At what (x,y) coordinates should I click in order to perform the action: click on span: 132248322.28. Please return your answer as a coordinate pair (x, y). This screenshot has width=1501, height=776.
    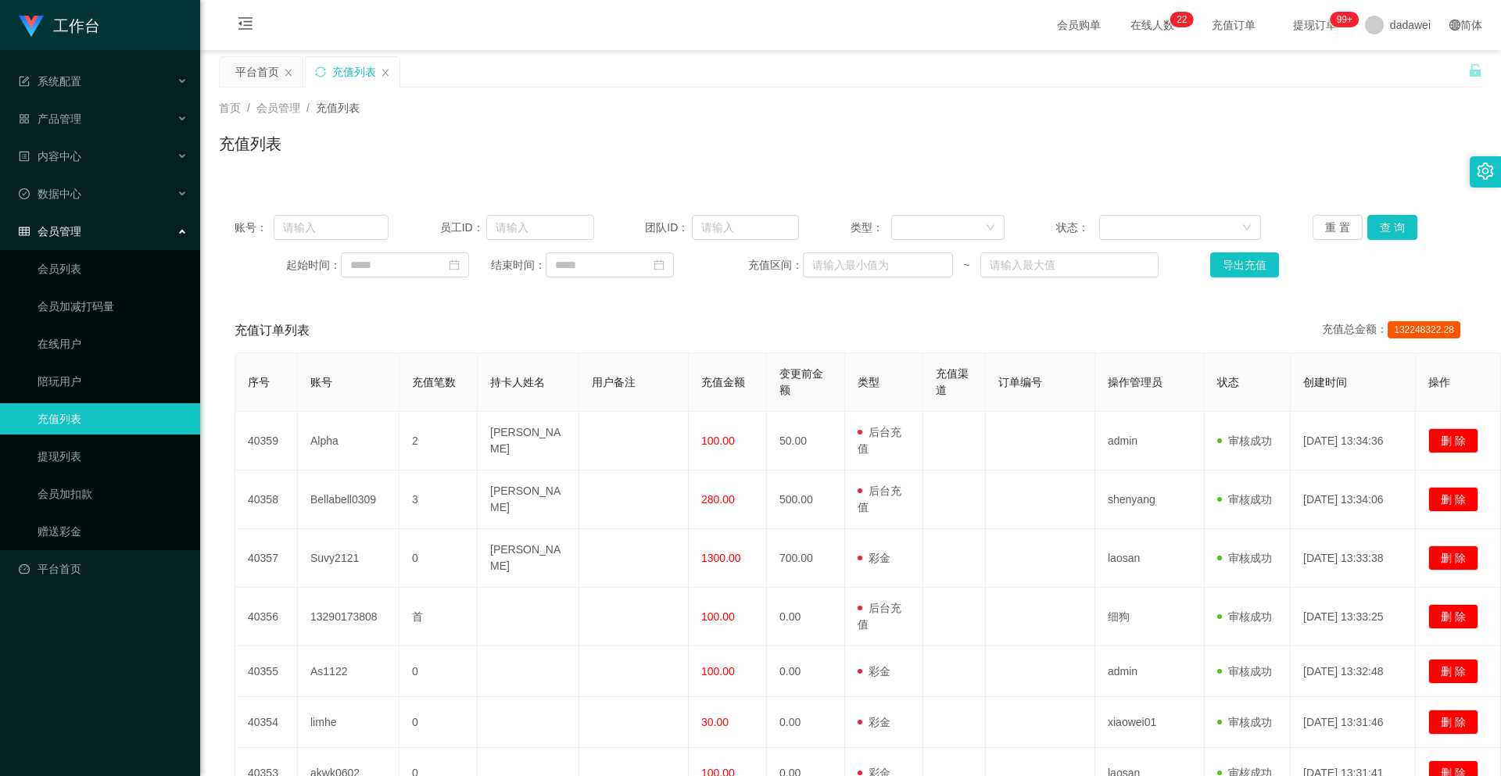
    Looking at the image, I should click on (1423, 330).